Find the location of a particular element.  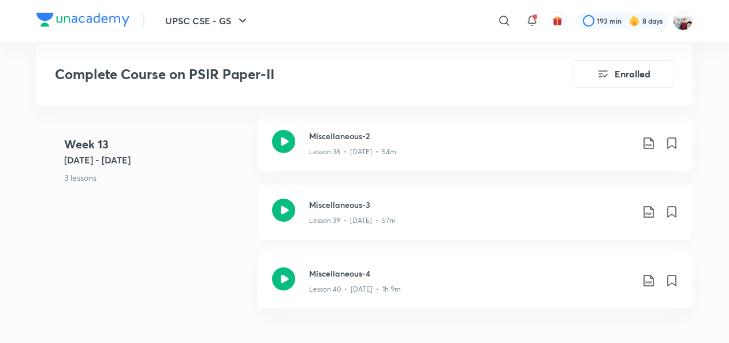

a: Company Logo is located at coordinates (83, 21).